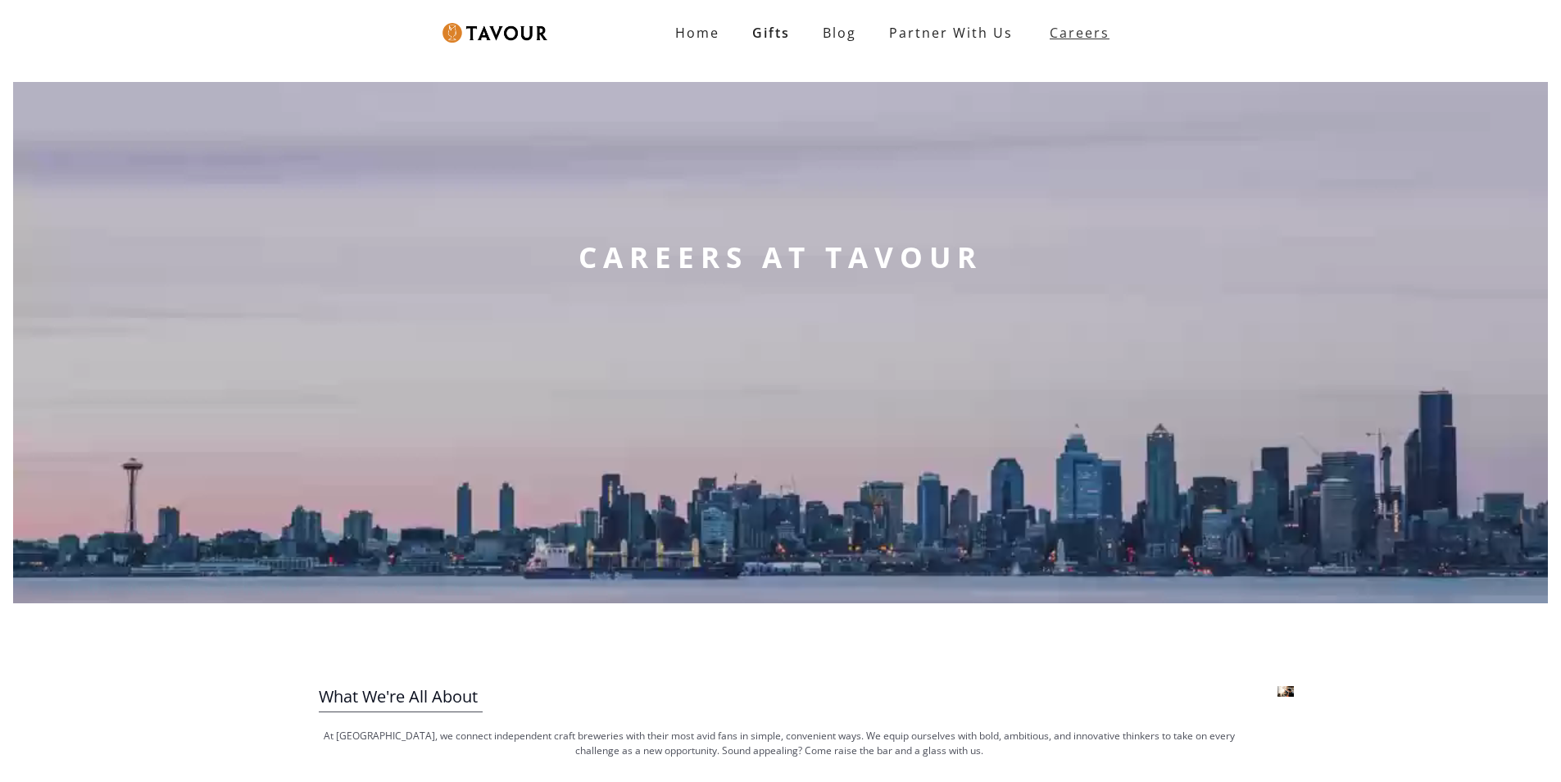 This screenshot has height=782, width=1561. What do you see at coordinates (951, 33) in the screenshot?
I see `a: partner with us` at bounding box center [951, 33].